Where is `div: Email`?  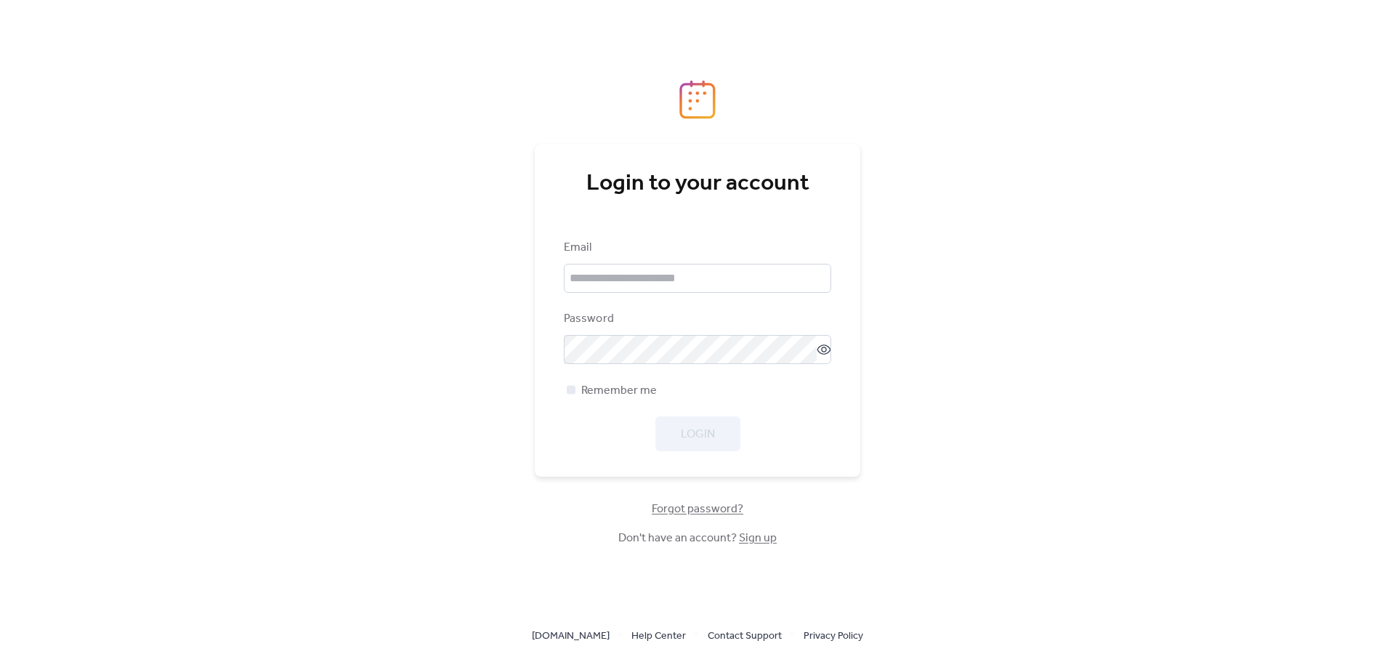
div: Email is located at coordinates (696, 248).